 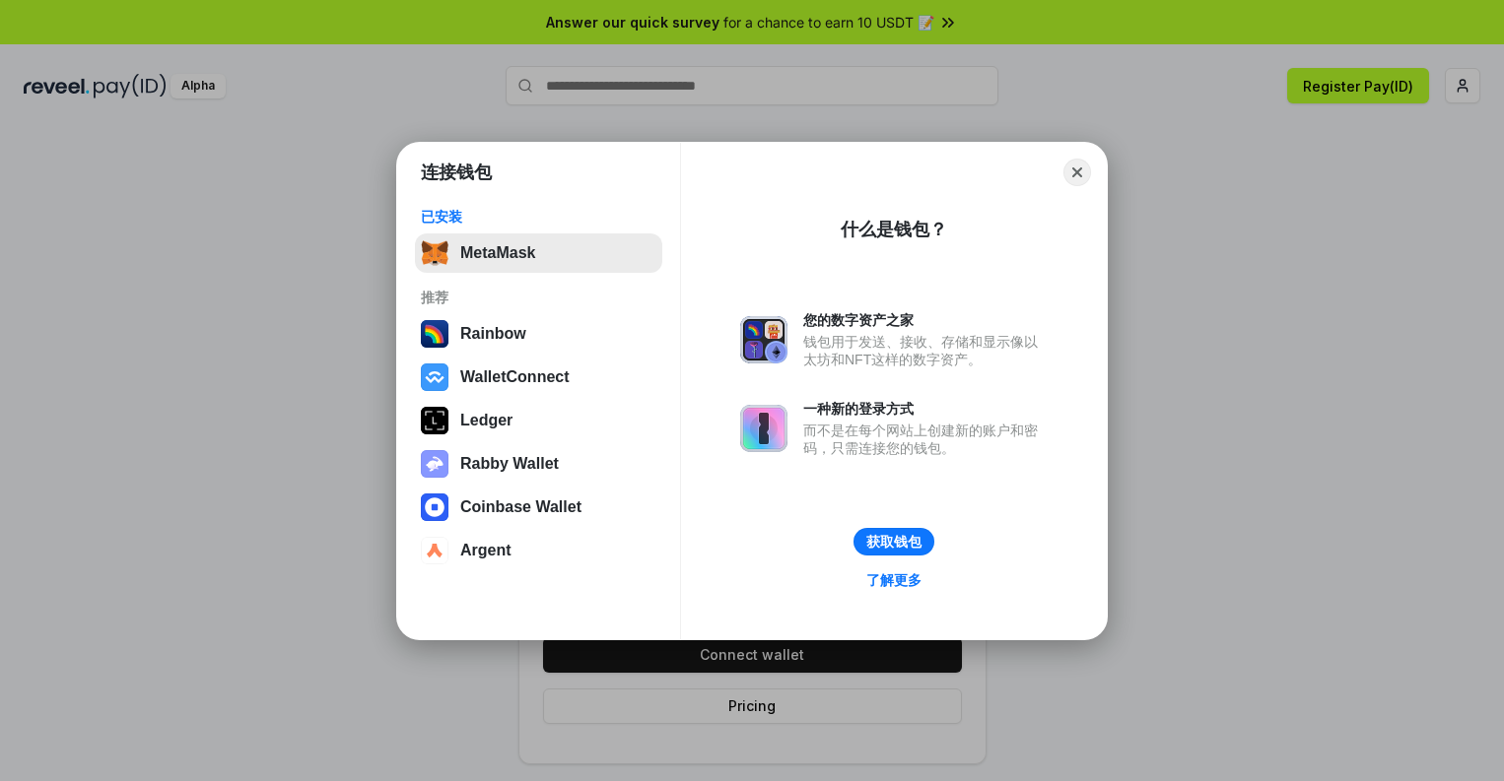 What do you see at coordinates (435, 253) in the screenshot?
I see `img: svg+xml,%3Csvg%20fill%3D%22none%22%20height%3D%2233%22%20viewBox%3D%220%200%2035%2033%22%20width%...` at bounding box center [435, 253].